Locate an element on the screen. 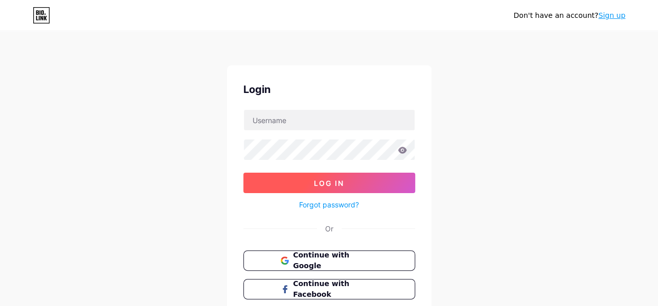 This screenshot has height=306, width=658. button: Log In is located at coordinates (329, 183).